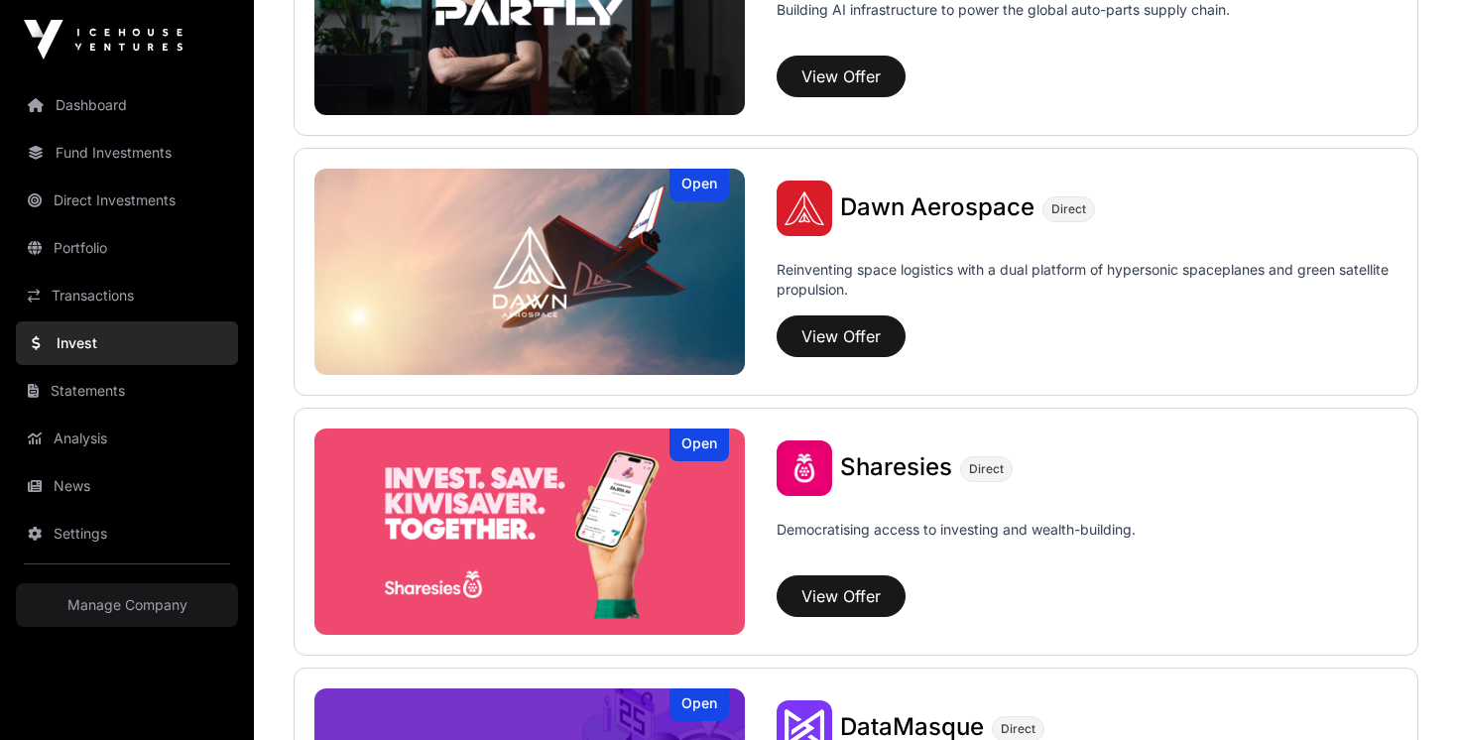 This screenshot has height=740, width=1458. What do you see at coordinates (127, 153) in the screenshot?
I see `a: Fund Investments` at bounding box center [127, 153].